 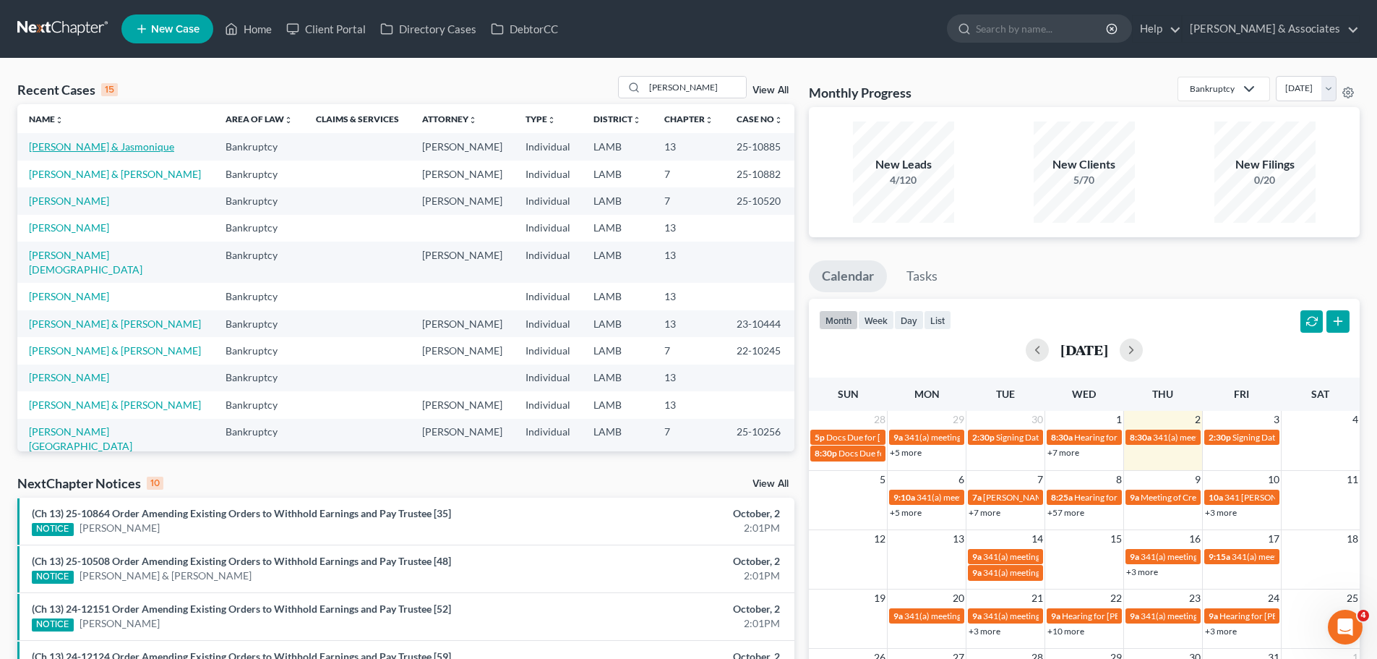 What do you see at coordinates (820, 437) in the screenshot?
I see `span: 5p` at bounding box center [820, 437].